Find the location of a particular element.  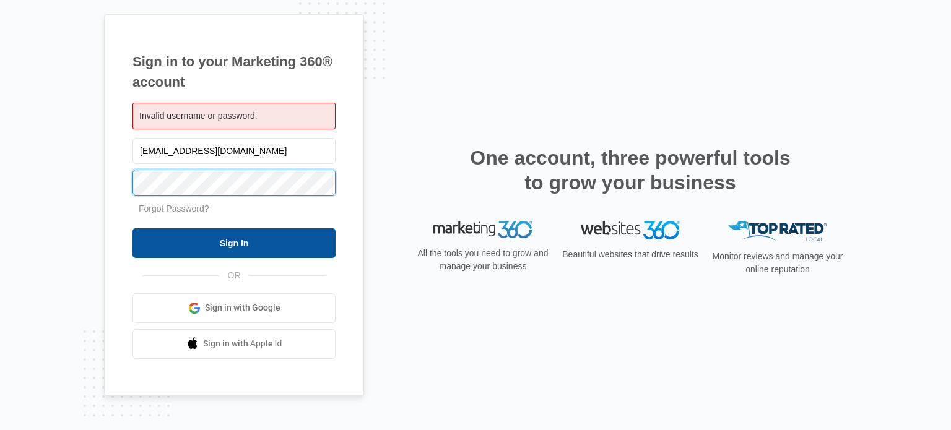

img: Marketing 360 is located at coordinates (483, 230).